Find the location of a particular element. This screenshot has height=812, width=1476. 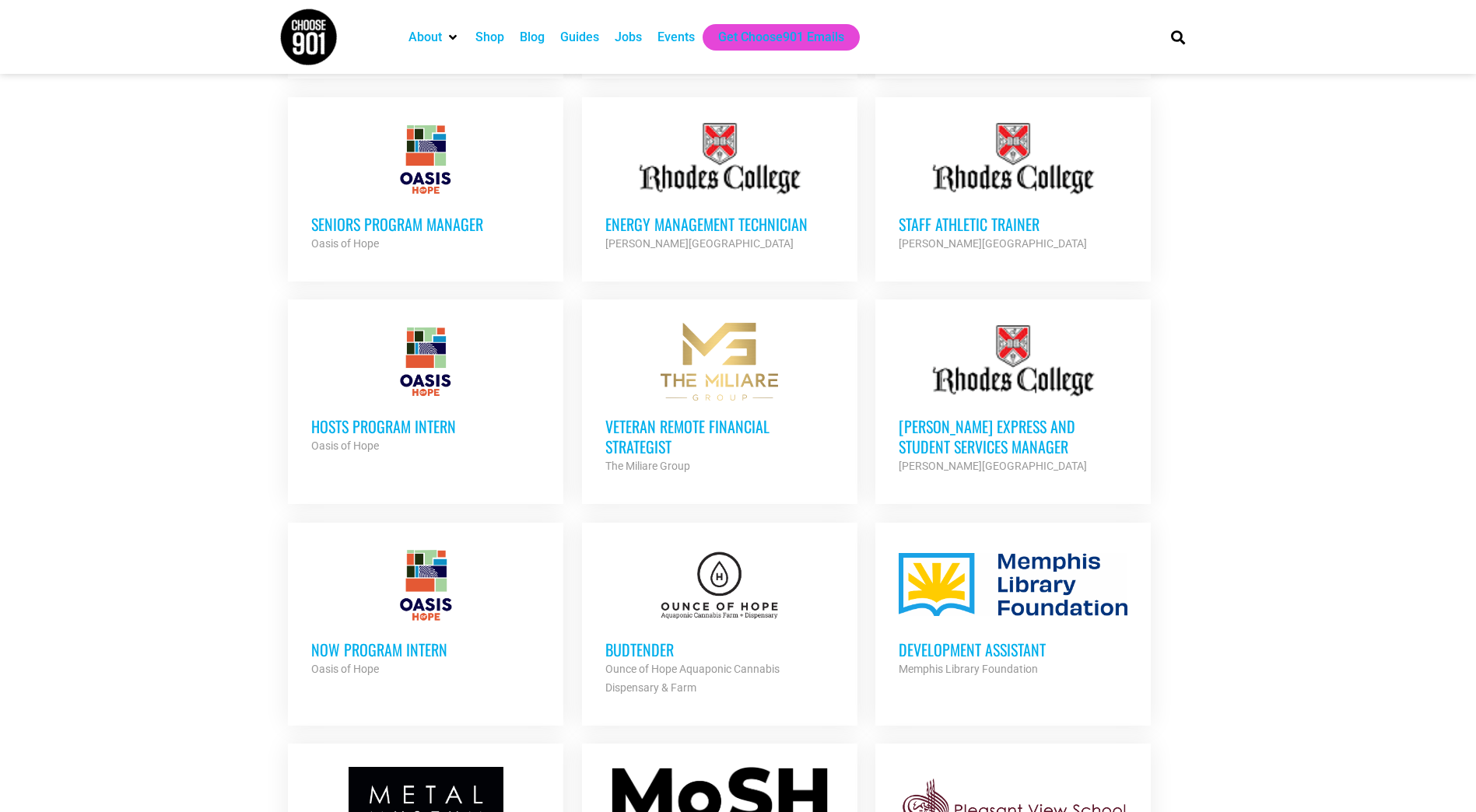

a: Blog is located at coordinates (532, 37).